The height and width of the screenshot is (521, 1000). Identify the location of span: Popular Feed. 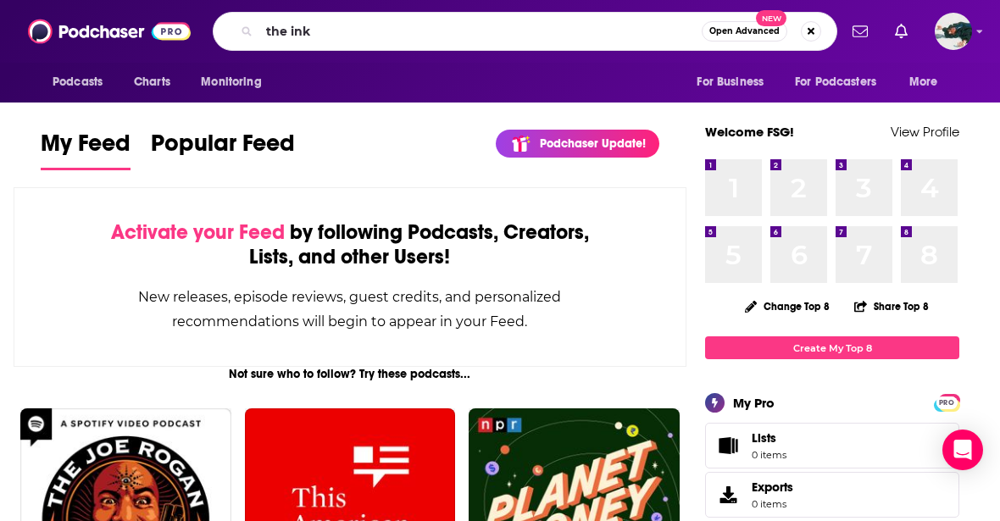
(223, 148).